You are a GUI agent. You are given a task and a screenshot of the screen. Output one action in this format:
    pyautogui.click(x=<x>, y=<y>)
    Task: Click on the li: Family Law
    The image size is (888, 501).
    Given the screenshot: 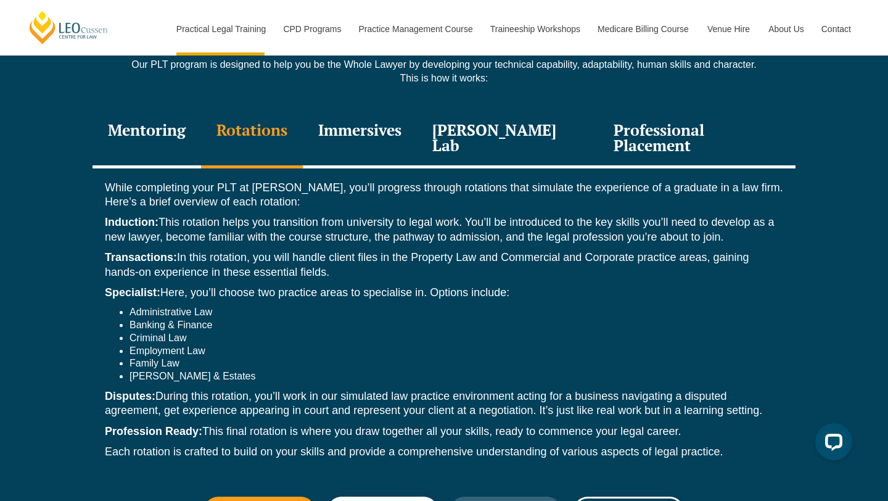 What is the action you would take?
    pyautogui.click(x=456, y=363)
    